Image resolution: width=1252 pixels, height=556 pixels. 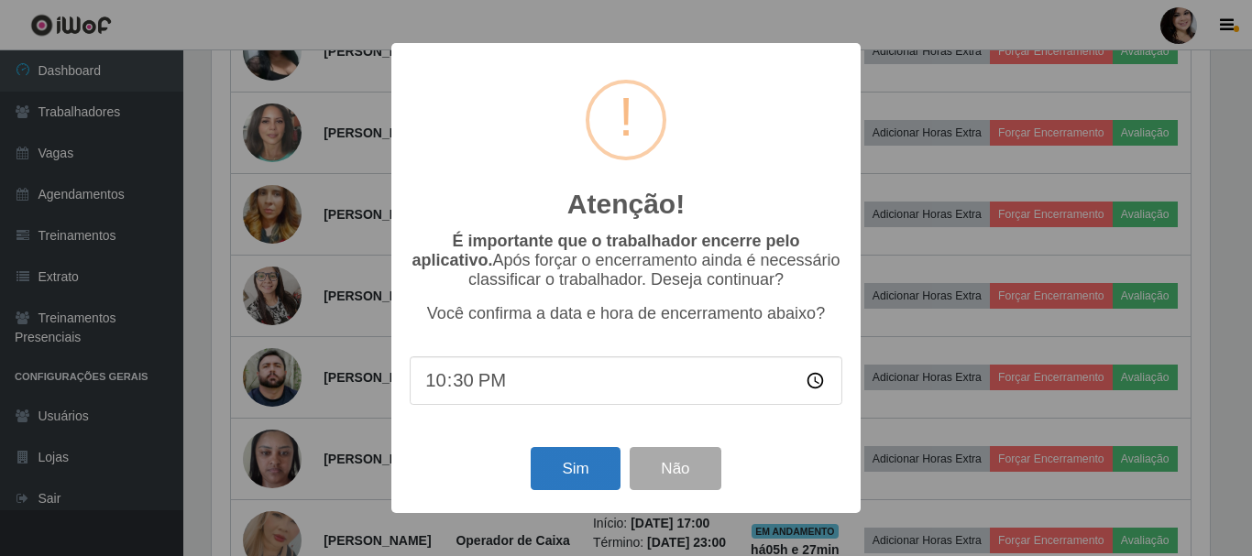 What do you see at coordinates (575, 468) in the screenshot?
I see `button: Sim` at bounding box center [575, 468].